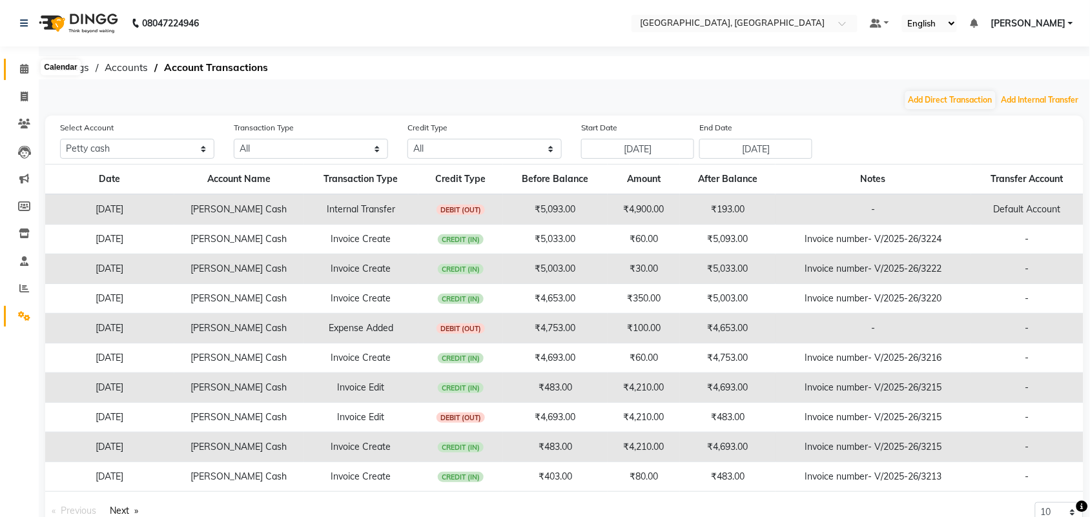  I want to click on th: Transaction Type, so click(361, 179).